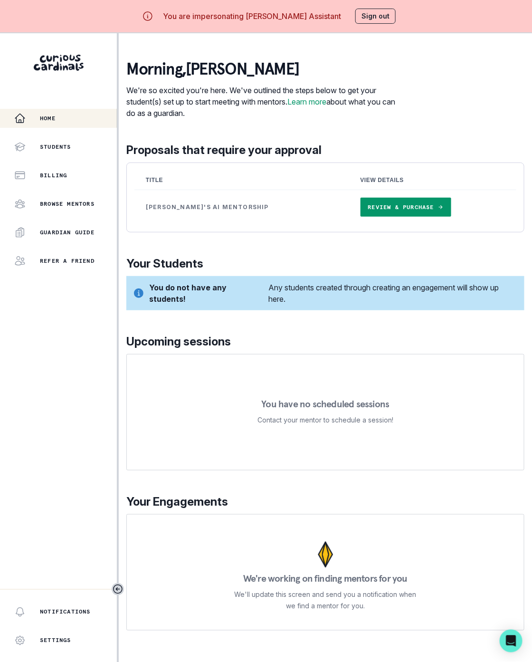  Describe the element at coordinates (65, 612) in the screenshot. I see `p: Notifications` at that location.